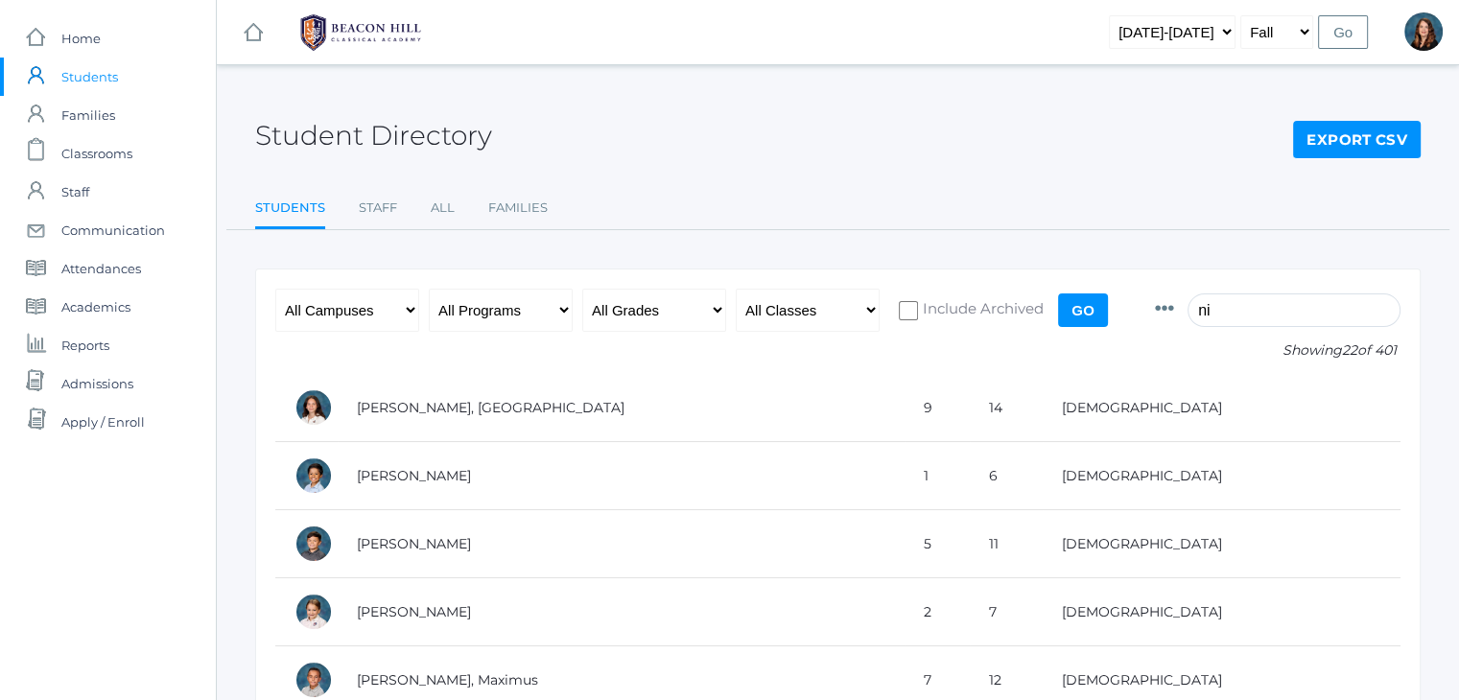 This screenshot has width=1459, height=700. I want to click on a: Students, so click(290, 209).